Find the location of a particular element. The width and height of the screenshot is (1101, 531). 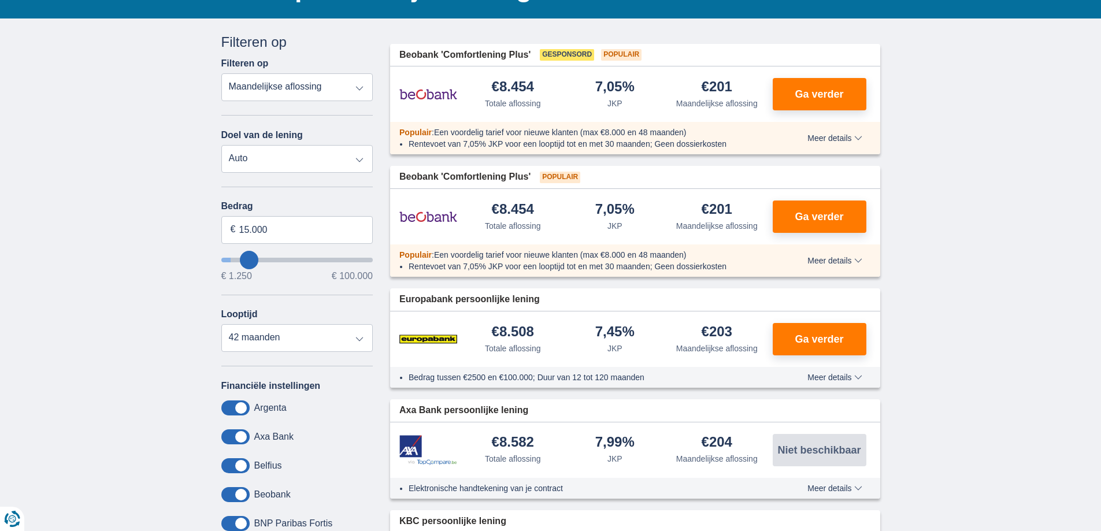

li: Bedrag tussen €2500 en €100.000; Duur van 12 tot 120 maanden is located at coordinates (586, 377).